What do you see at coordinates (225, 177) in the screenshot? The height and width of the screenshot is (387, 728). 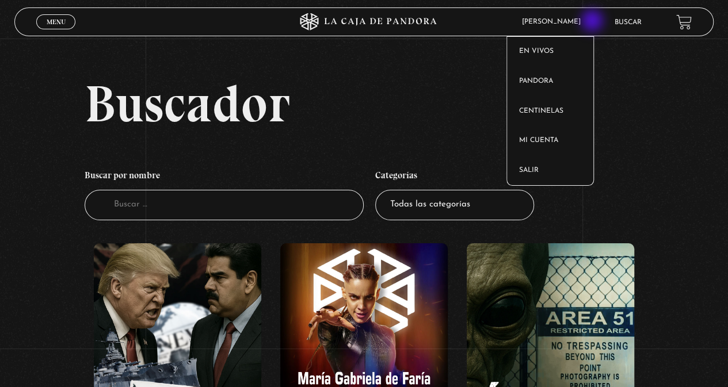 I see `h4: Buscar por nombre` at bounding box center [225, 177].